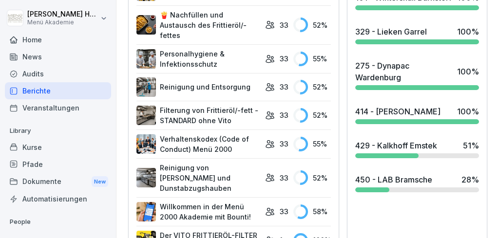 This screenshot has height=238, width=499. I want to click on div: 450 - LAB Bramsche, so click(394, 180).